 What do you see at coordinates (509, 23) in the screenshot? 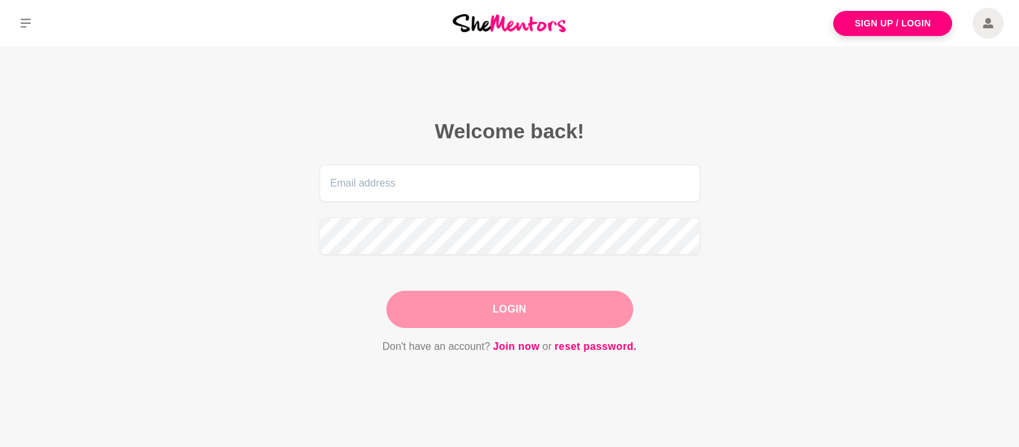
I see `img: She Mentors Logo` at bounding box center [509, 23].